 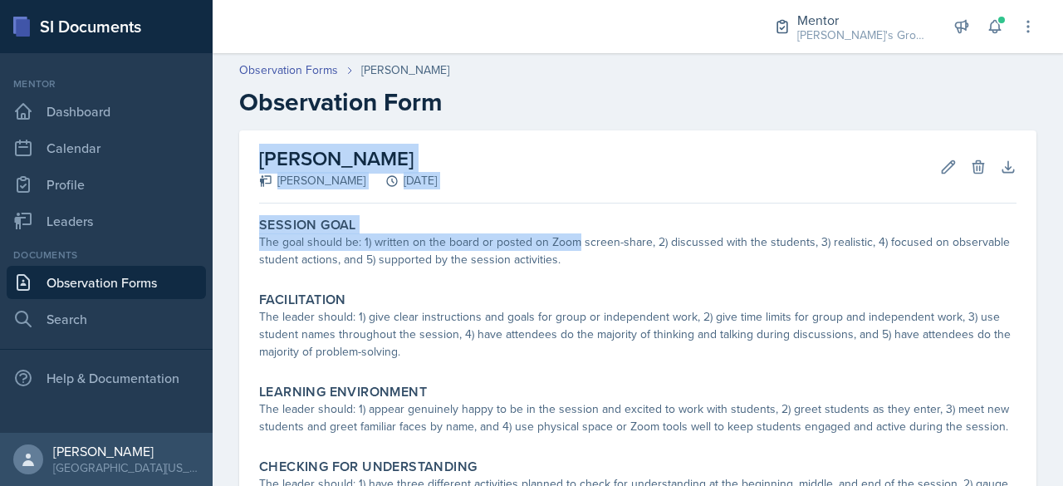 What do you see at coordinates (106, 111) in the screenshot?
I see `a: Dashboard` at bounding box center [106, 111].